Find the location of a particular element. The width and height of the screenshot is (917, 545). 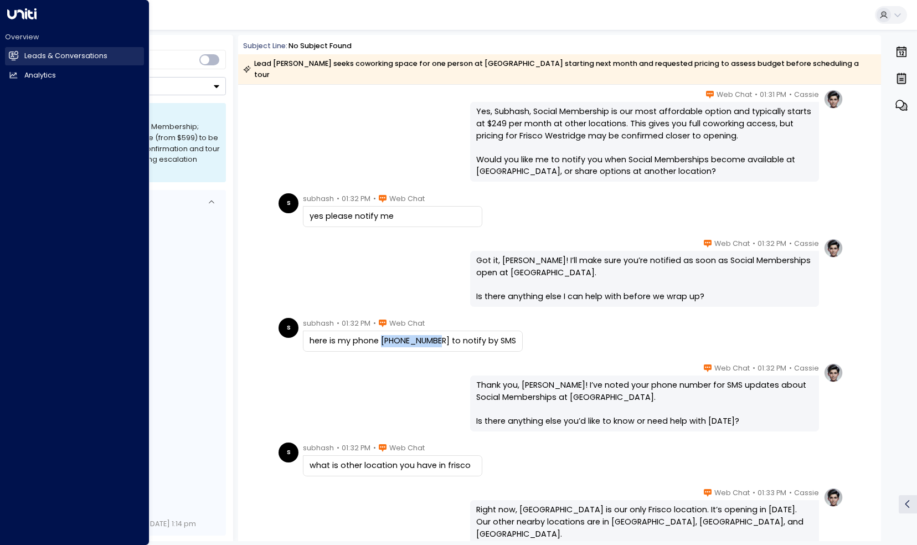

h2: Overview is located at coordinates (74, 37).